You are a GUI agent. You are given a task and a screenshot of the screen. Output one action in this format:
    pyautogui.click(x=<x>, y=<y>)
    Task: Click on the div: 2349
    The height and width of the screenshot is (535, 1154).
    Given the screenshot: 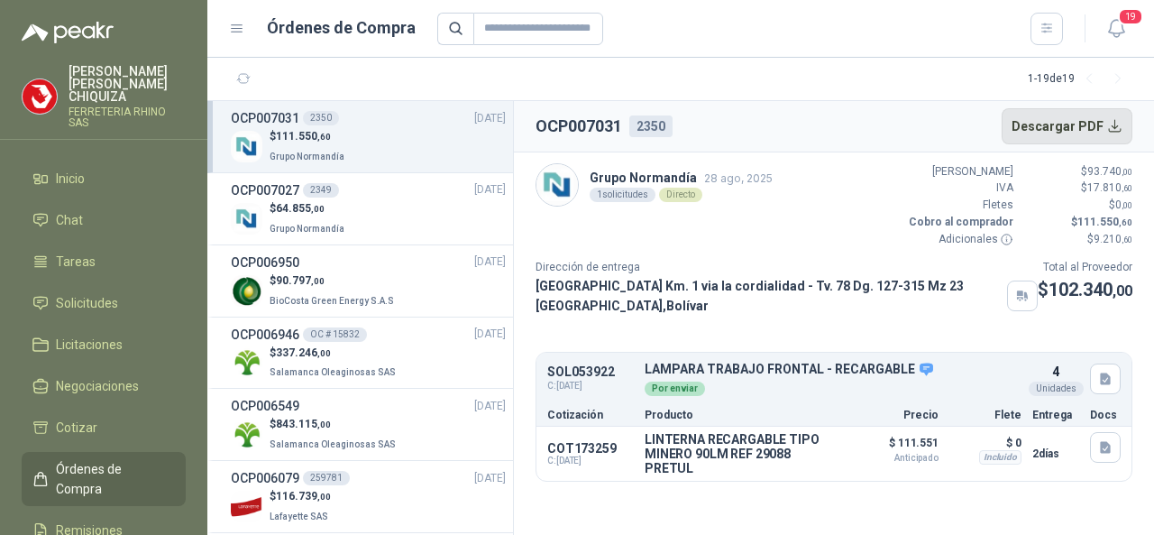 What is the action you would take?
    pyautogui.click(x=321, y=190)
    